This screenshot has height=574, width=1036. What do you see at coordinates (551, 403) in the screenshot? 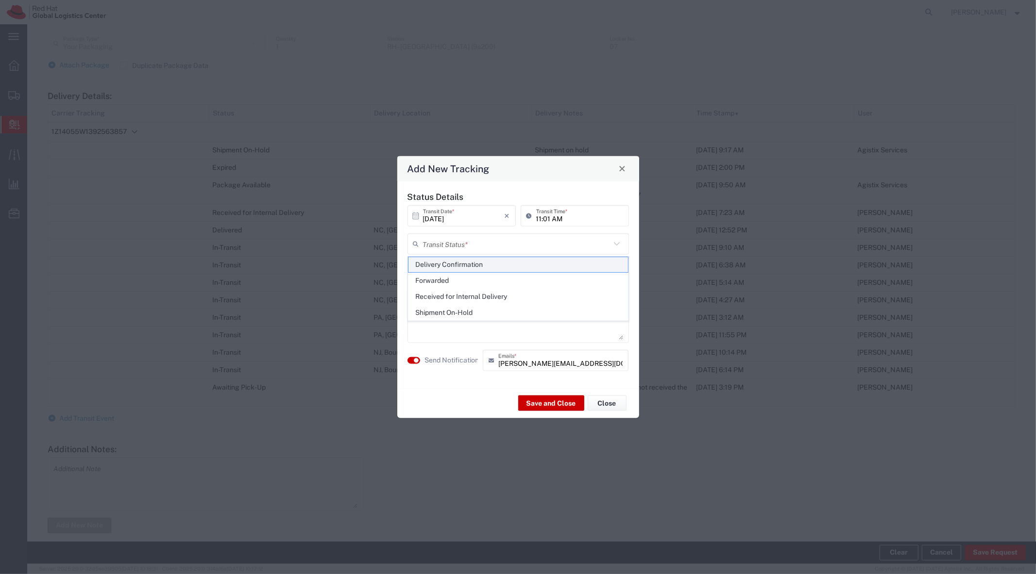
I see `button: Save and Close` at bounding box center [551, 403].